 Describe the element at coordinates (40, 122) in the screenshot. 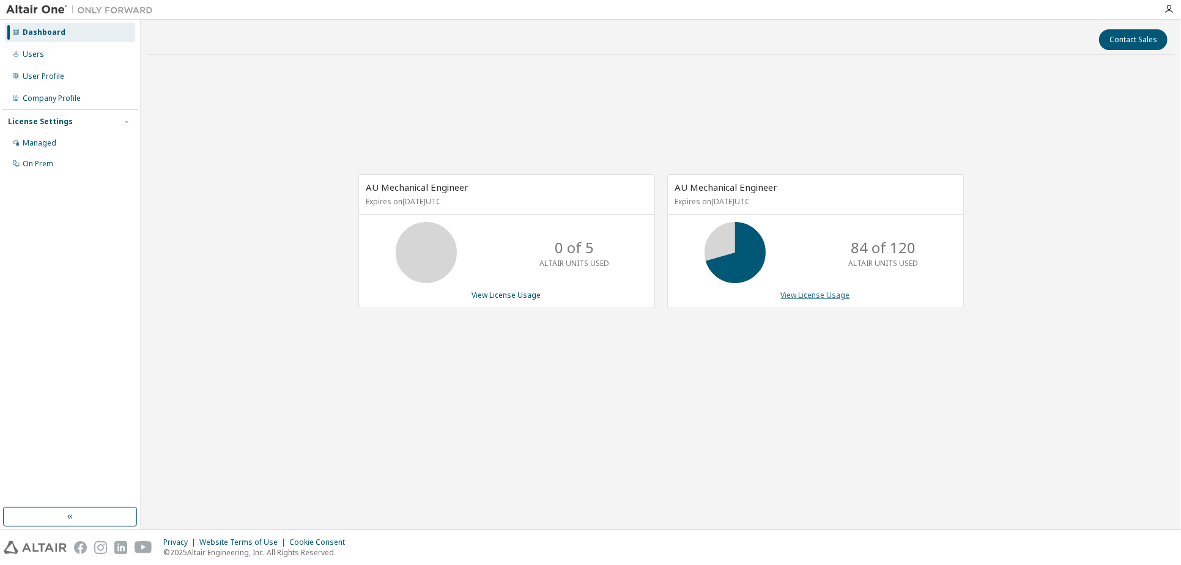

I see `div: License Settings` at that location.